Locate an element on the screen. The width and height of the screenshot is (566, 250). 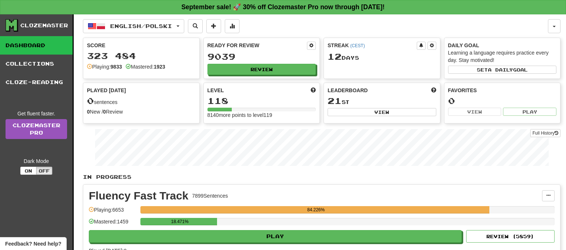
div: st is located at coordinates (382, 101).